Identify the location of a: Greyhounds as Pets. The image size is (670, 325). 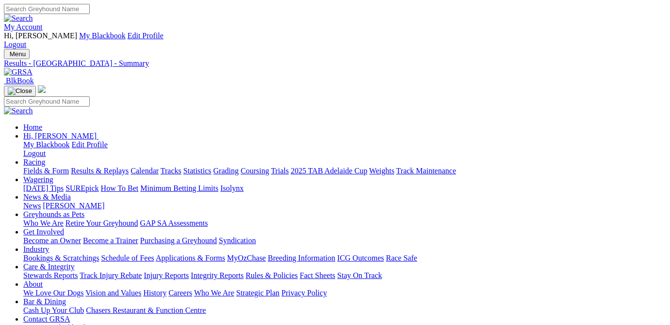
(54, 214).